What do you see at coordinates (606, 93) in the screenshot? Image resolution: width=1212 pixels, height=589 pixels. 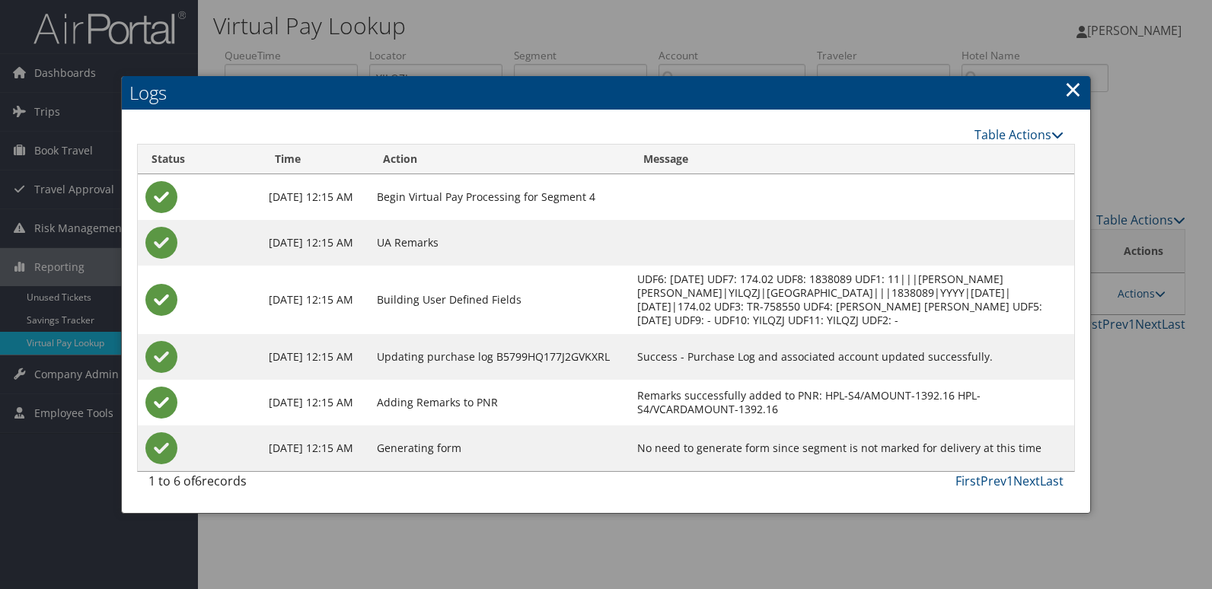 I see `h2: Logs` at bounding box center [606, 93].